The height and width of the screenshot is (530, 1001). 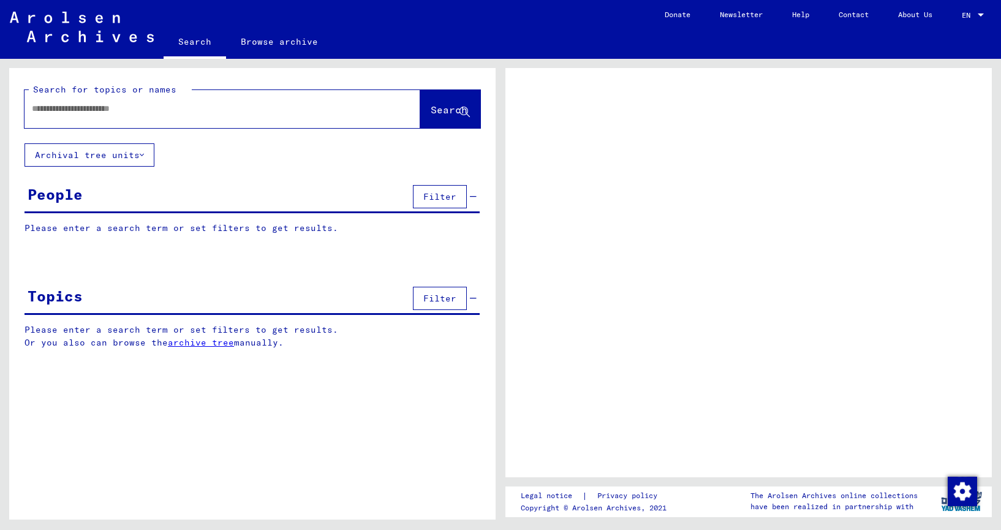 What do you see at coordinates (55, 194) in the screenshot?
I see `div: People` at bounding box center [55, 194].